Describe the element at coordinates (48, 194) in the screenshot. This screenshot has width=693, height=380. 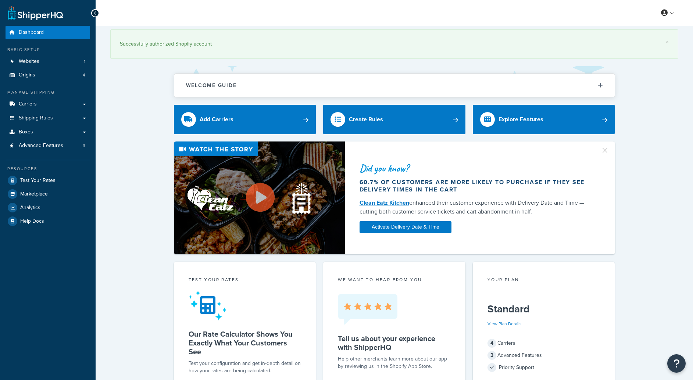
I see `a: Marketplace` at that location.